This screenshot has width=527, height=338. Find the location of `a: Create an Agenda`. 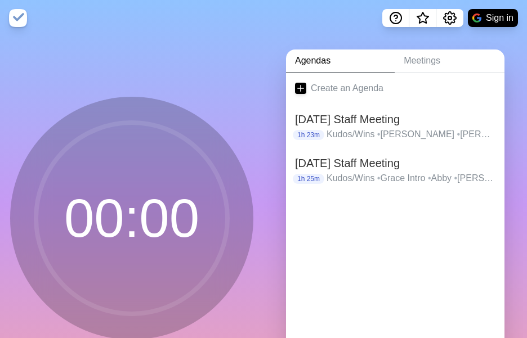

a: Create an Agenda is located at coordinates (395, 88).